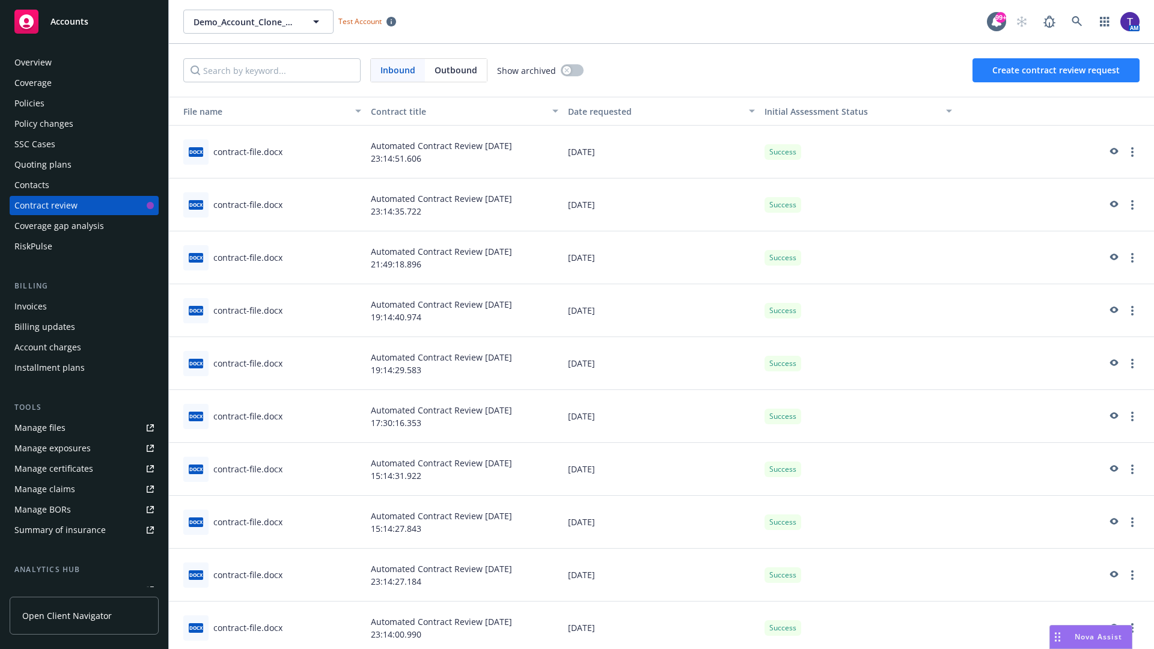 Image resolution: width=1154 pixels, height=649 pixels. Describe the element at coordinates (1057, 637) in the screenshot. I see `div: Drag to move` at that location.